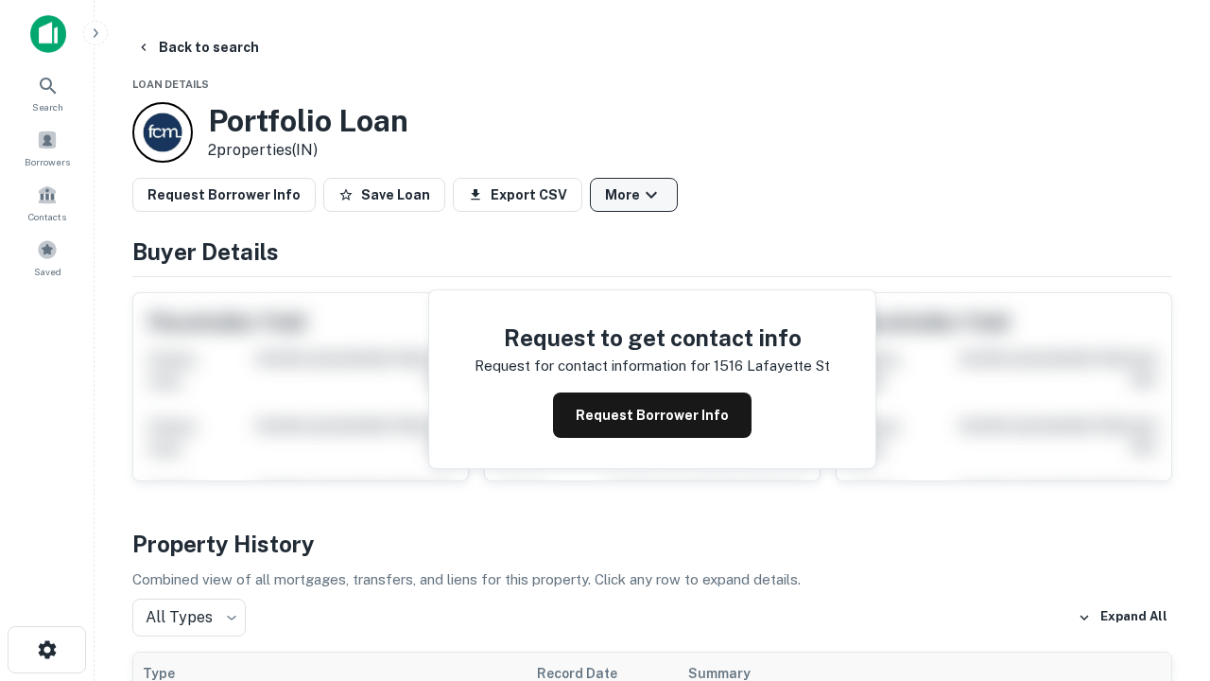  Describe the element at coordinates (47, 148) in the screenshot. I see `a: Borrowers` at that location.